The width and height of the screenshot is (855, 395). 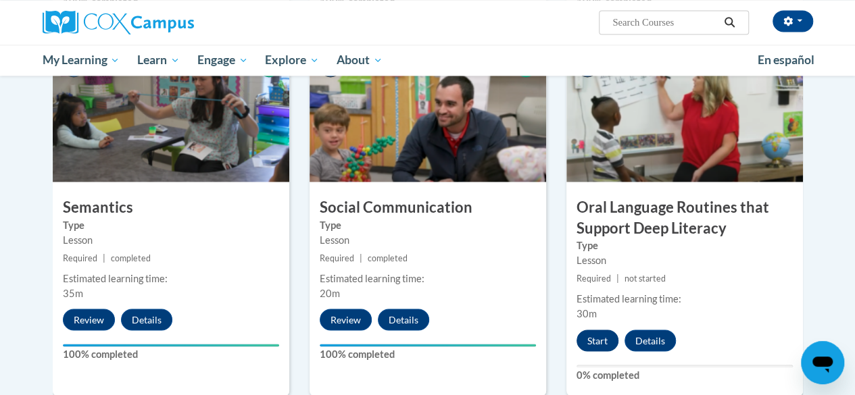 I want to click on span: Learn, so click(x=158, y=60).